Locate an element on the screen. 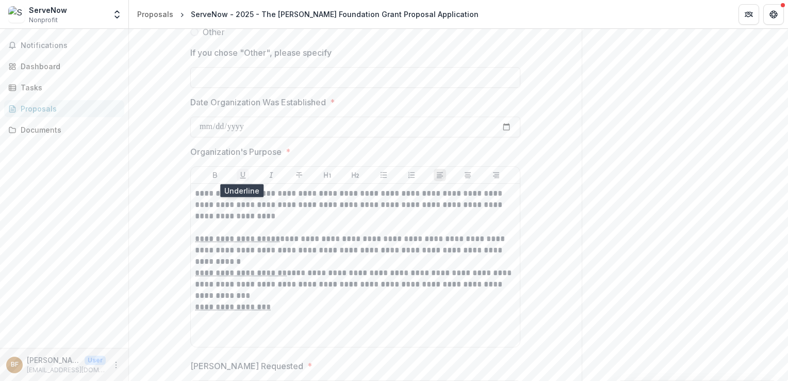 The image size is (788, 381). button: Open entity switcher is located at coordinates (117, 14).